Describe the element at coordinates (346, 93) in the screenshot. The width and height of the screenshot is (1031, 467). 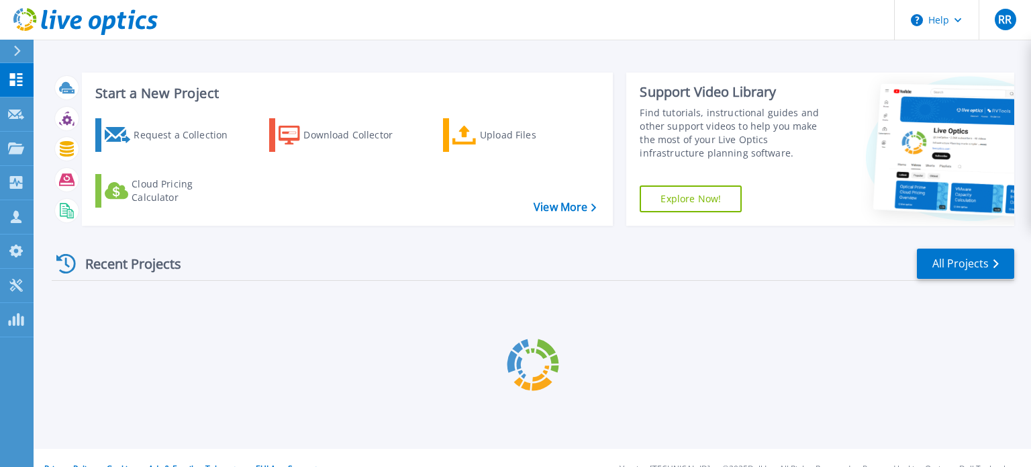
I see `h3: Start a New Project` at that location.